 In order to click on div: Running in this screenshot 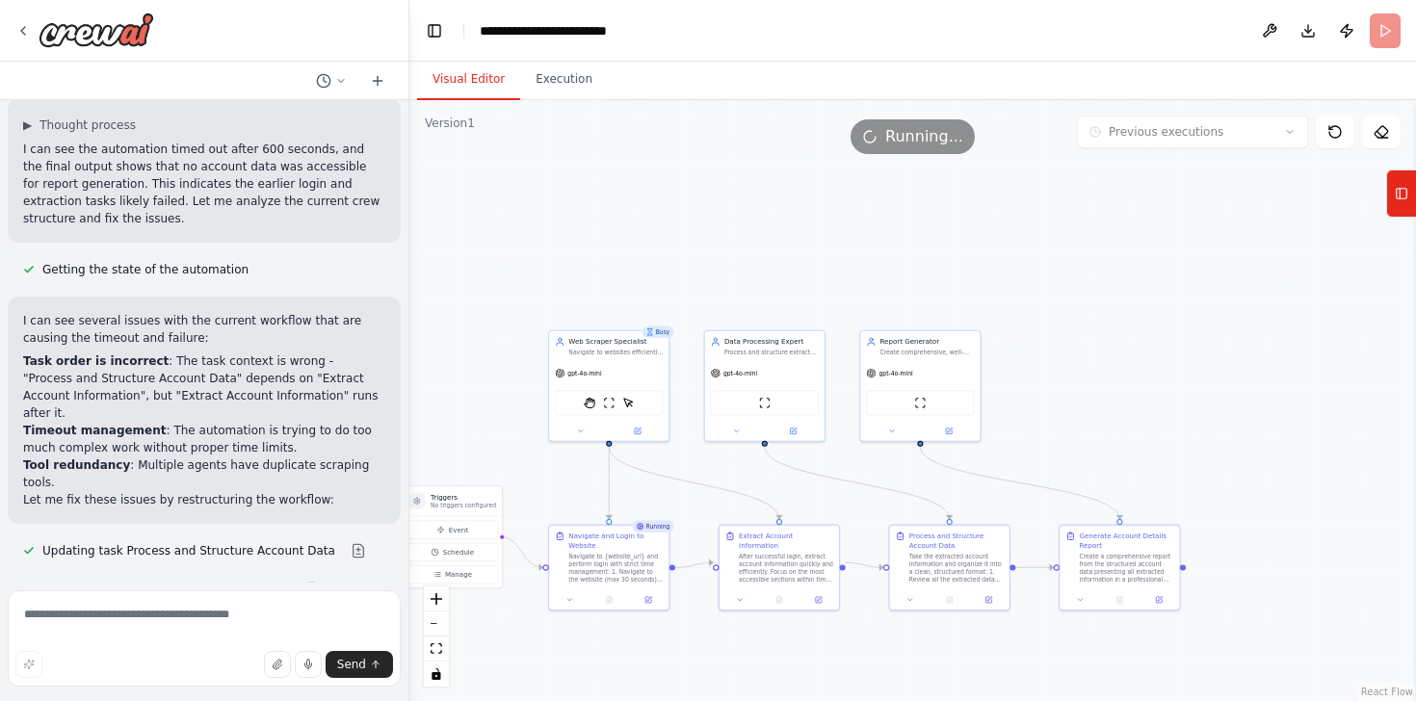, I will do `click(652, 527)`.